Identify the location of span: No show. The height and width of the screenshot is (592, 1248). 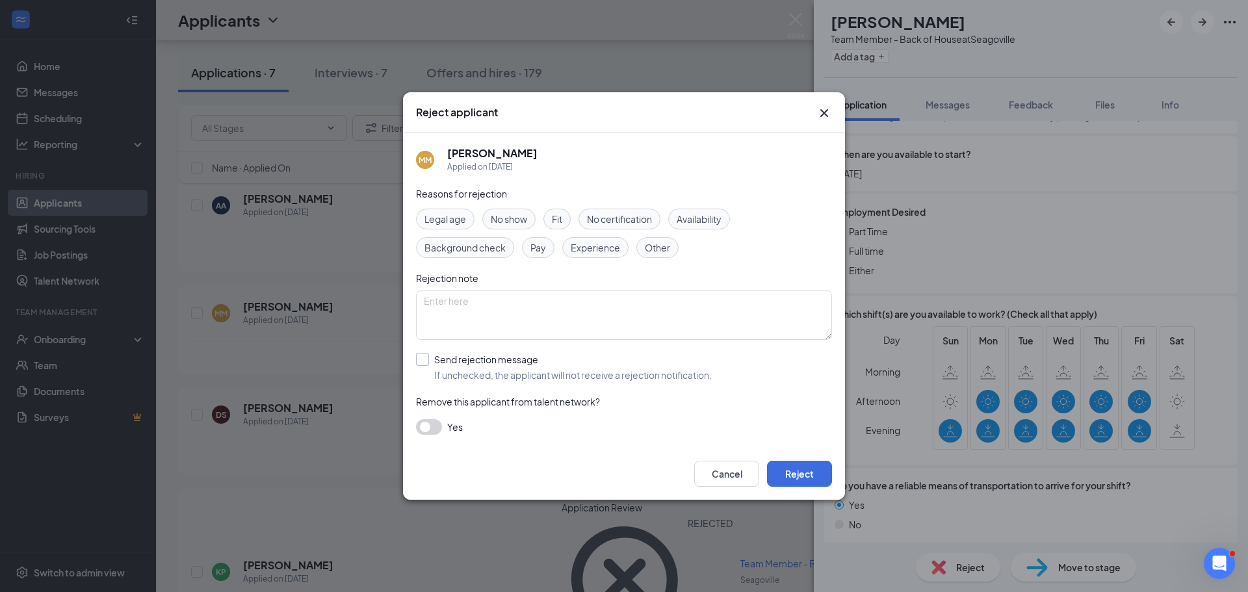
(509, 219).